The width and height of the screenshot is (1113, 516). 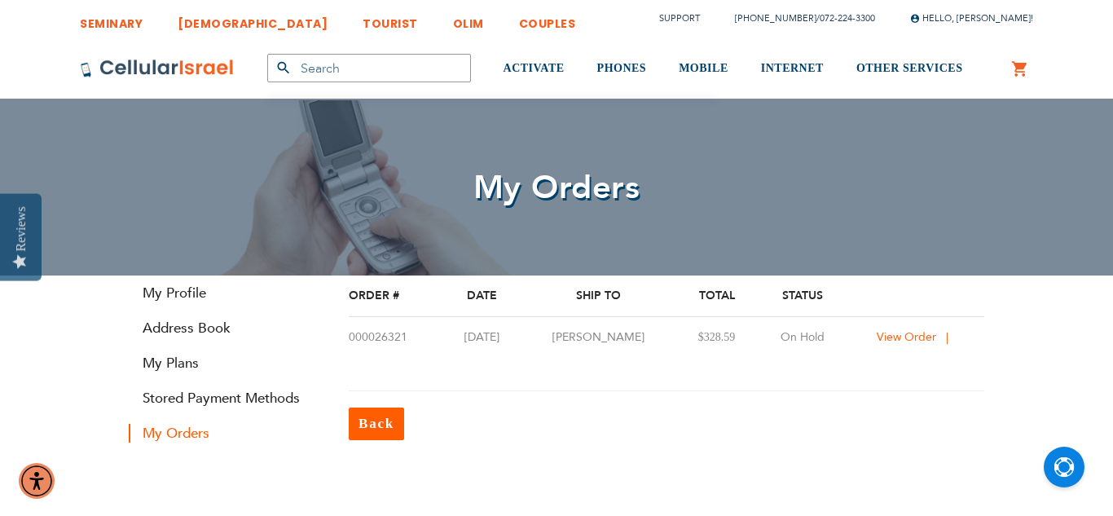 I want to click on a: OTHER SERVICES, so click(x=909, y=68).